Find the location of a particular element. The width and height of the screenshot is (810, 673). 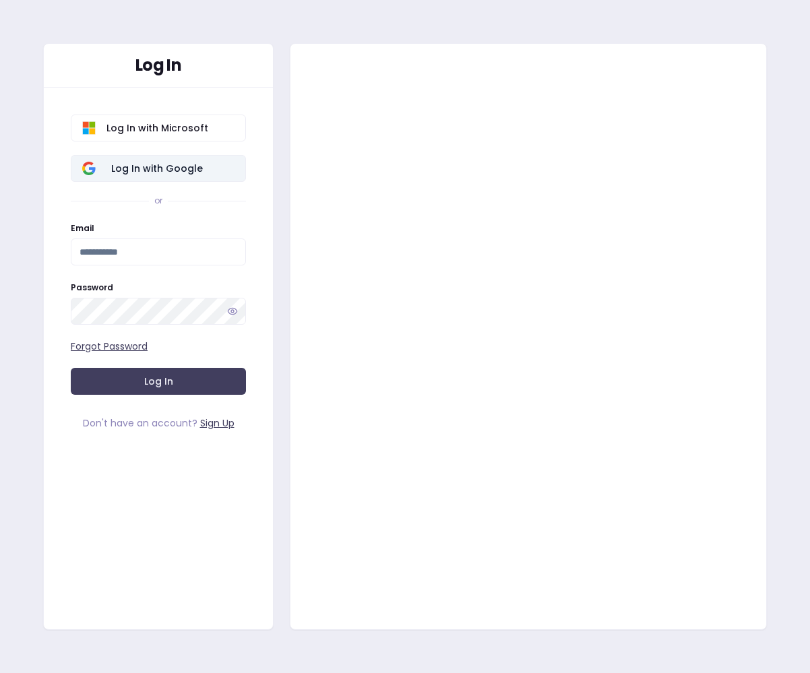

div: Log In is located at coordinates (158, 65).